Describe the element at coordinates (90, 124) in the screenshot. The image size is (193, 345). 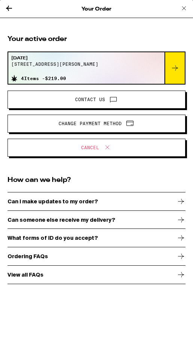
I see `span: Change Payment Method` at that location.